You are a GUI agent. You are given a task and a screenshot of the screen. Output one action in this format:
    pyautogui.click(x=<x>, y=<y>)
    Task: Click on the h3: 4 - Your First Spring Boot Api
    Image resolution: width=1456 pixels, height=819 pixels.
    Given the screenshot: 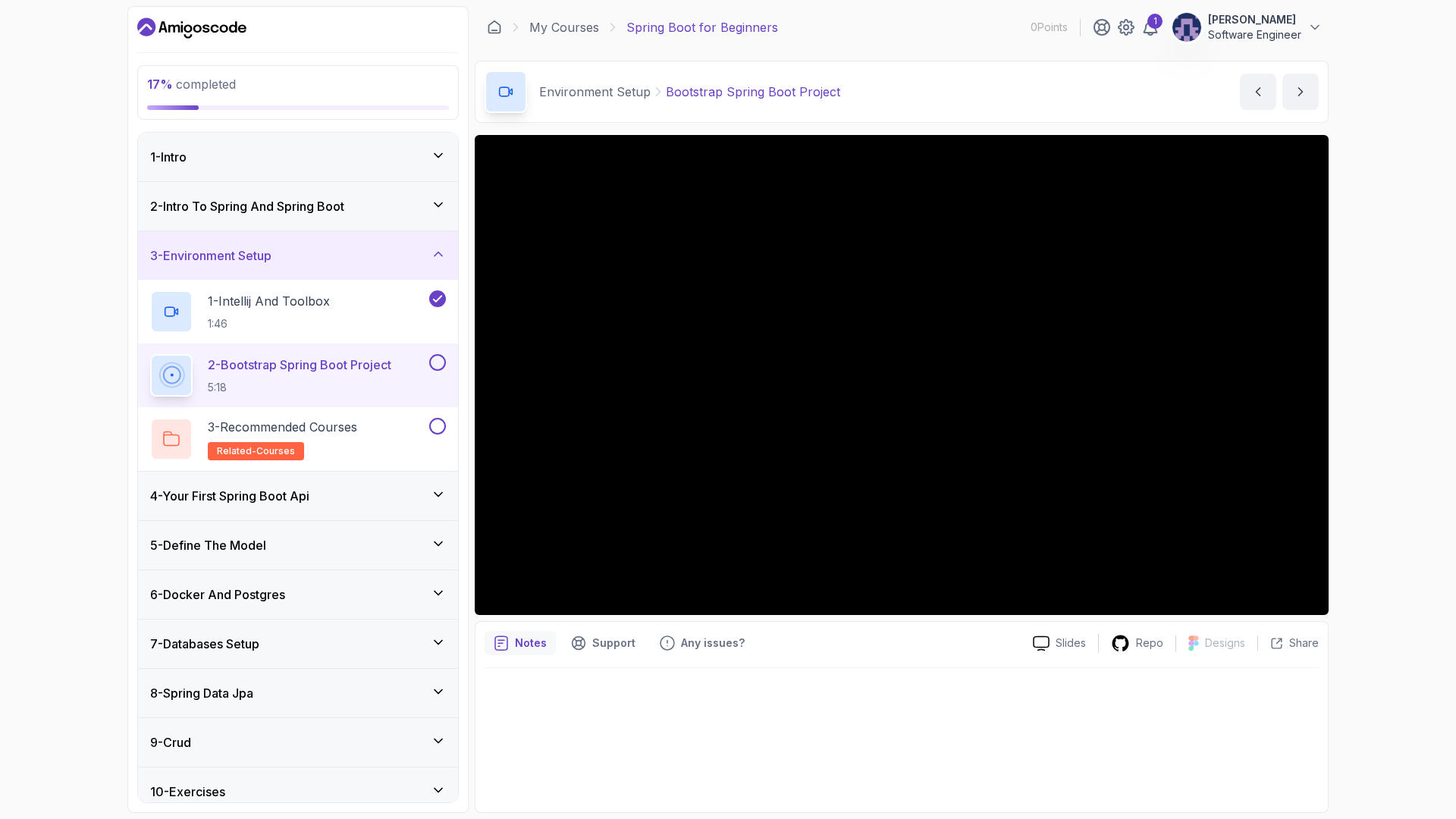 What is the action you would take?
    pyautogui.click(x=230, y=496)
    